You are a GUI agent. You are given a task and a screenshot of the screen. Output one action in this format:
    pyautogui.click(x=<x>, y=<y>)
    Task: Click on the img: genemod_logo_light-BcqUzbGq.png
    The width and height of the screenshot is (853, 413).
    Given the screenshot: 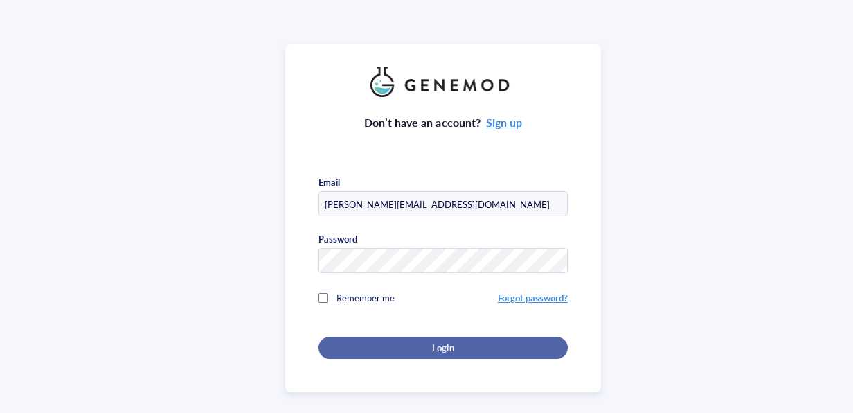 What is the action you would take?
    pyautogui.click(x=443, y=82)
    